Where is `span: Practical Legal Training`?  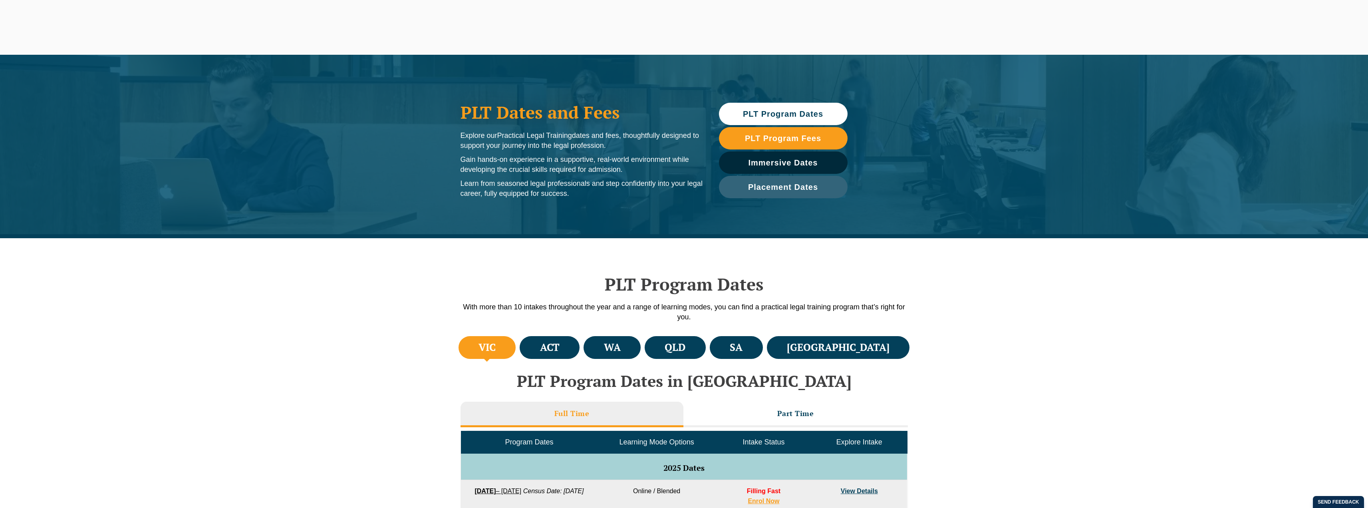
span: Practical Legal Training is located at coordinates (535, 135).